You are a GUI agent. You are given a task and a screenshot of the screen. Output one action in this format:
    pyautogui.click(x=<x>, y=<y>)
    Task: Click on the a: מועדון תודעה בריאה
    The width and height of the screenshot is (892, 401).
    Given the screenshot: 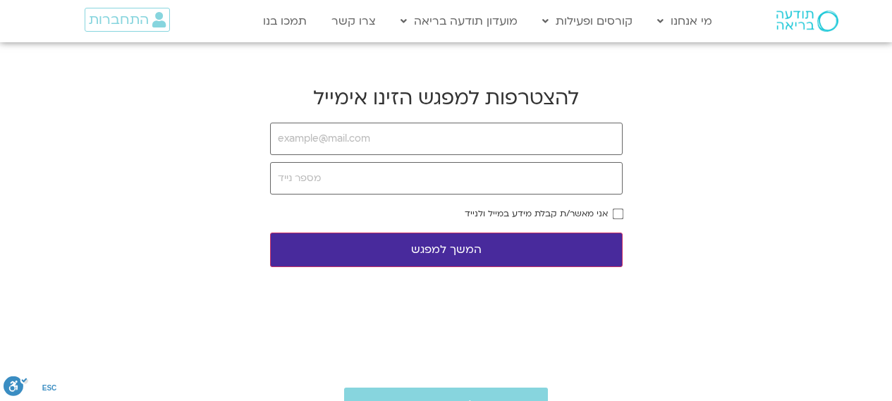 What is the action you would take?
    pyautogui.click(x=459, y=21)
    